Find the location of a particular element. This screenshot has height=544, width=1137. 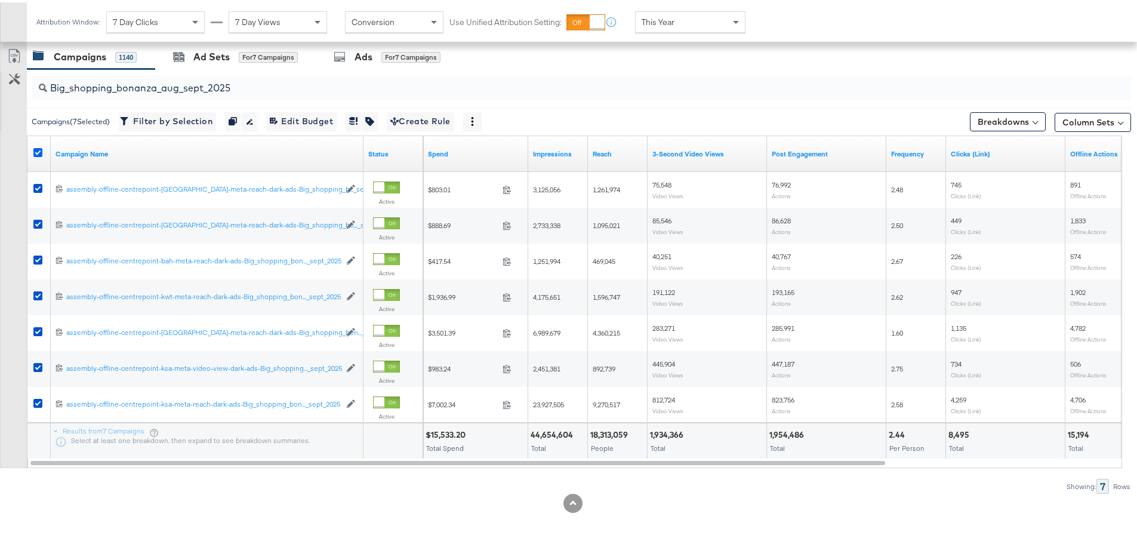

div: 1140 is located at coordinates (126, 55).